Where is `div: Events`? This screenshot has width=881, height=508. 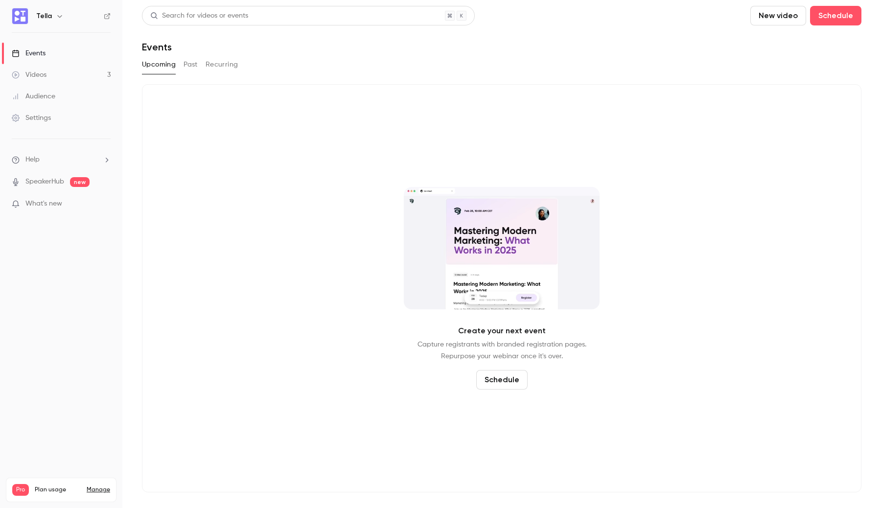 div: Events is located at coordinates (28, 53).